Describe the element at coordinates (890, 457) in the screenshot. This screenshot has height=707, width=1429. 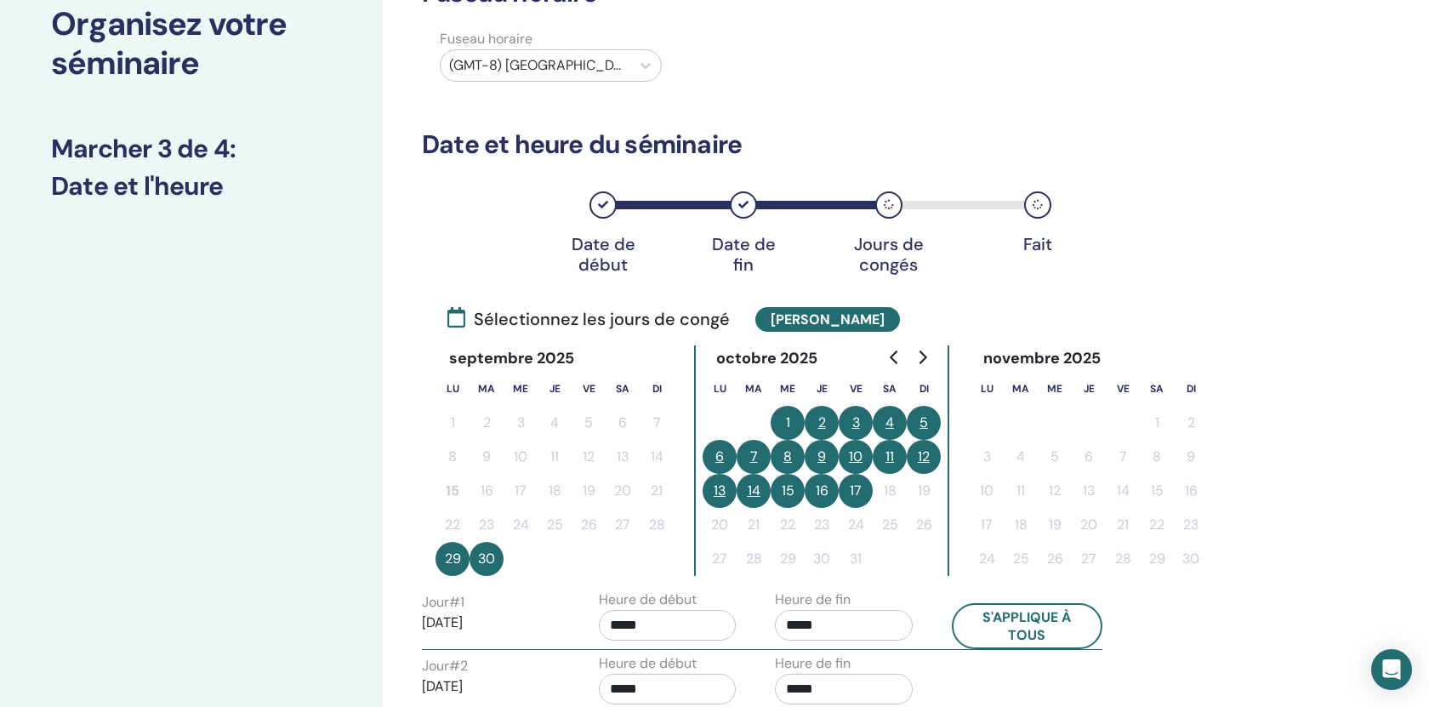
I see `button: 11` at that location.